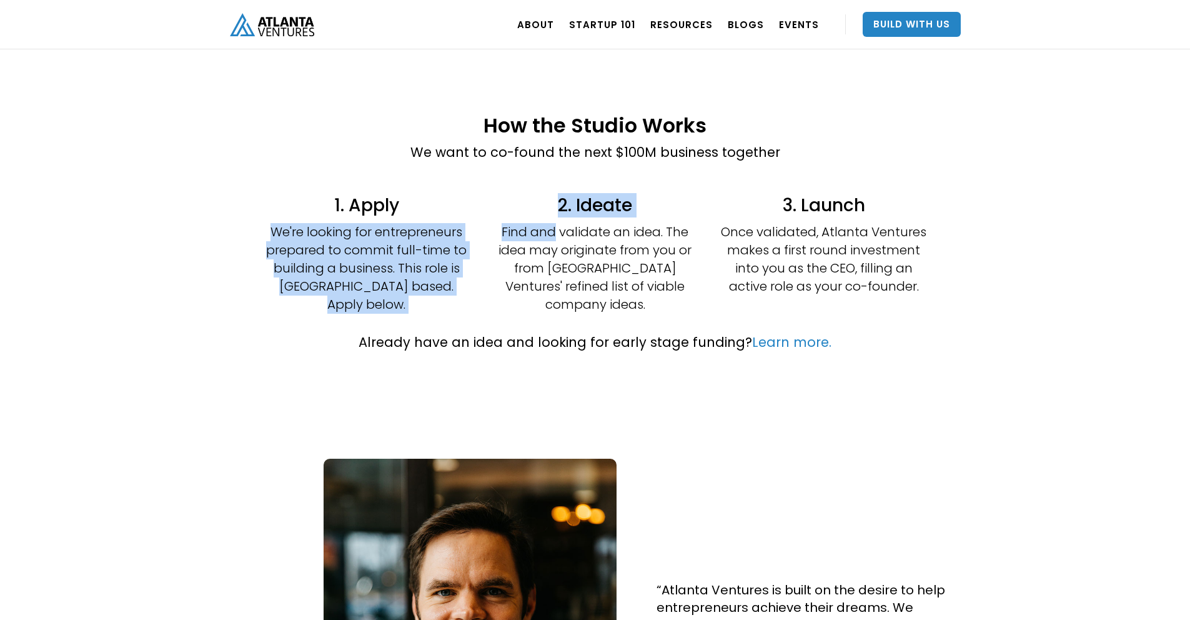 This screenshot has height=620, width=1190. What do you see at coordinates (746, 24) in the screenshot?
I see `a: BLOGS` at bounding box center [746, 24].